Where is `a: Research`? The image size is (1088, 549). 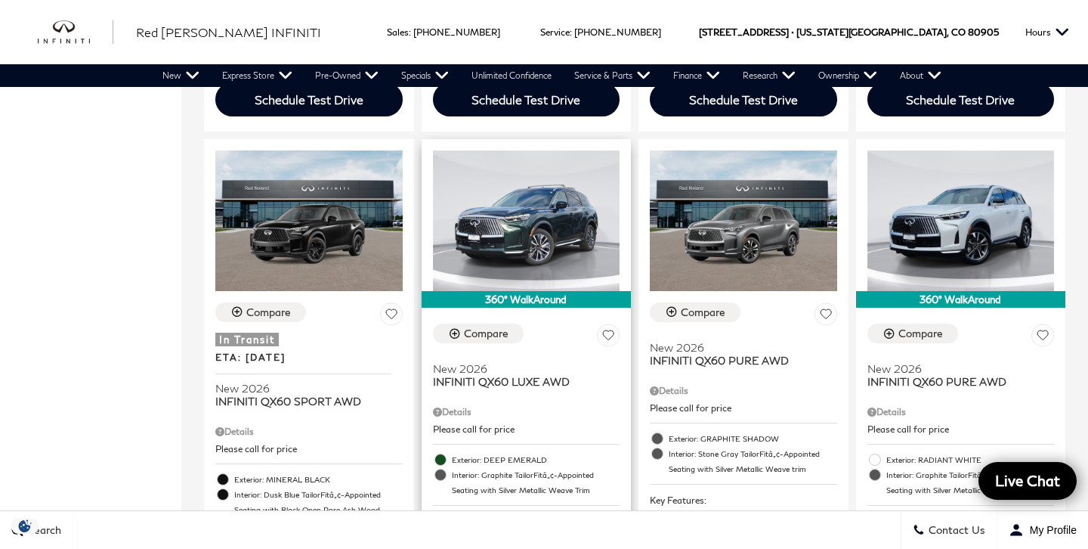
a: Research is located at coordinates (769, 76).